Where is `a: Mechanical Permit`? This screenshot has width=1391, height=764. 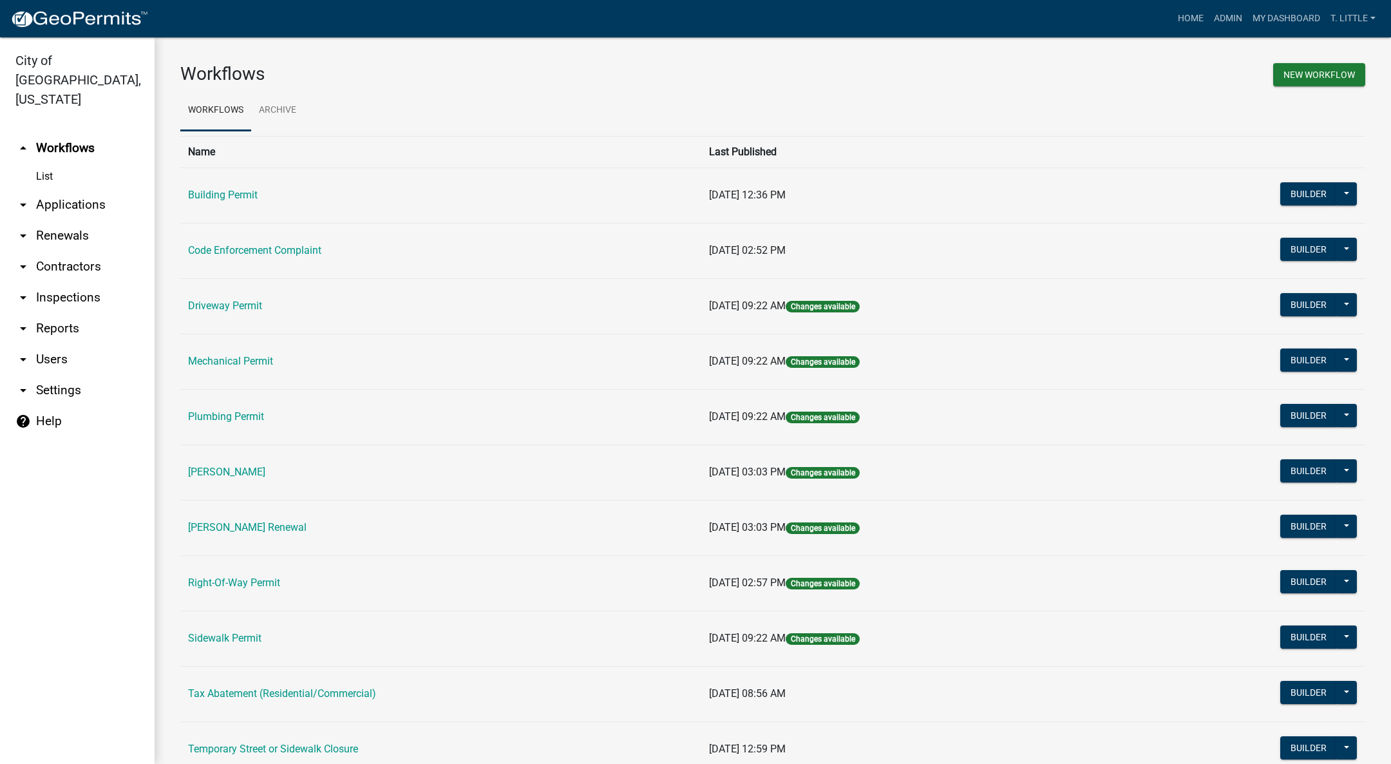
a: Mechanical Permit is located at coordinates (230, 361).